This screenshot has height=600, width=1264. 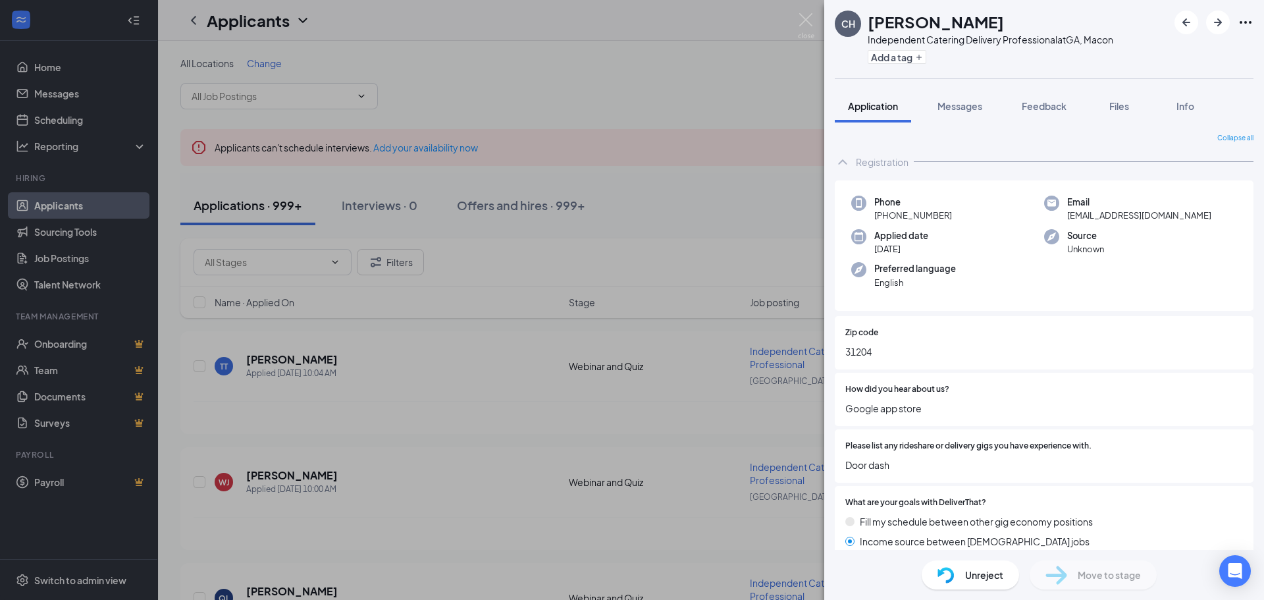 I want to click on span: Messages, so click(x=960, y=106).